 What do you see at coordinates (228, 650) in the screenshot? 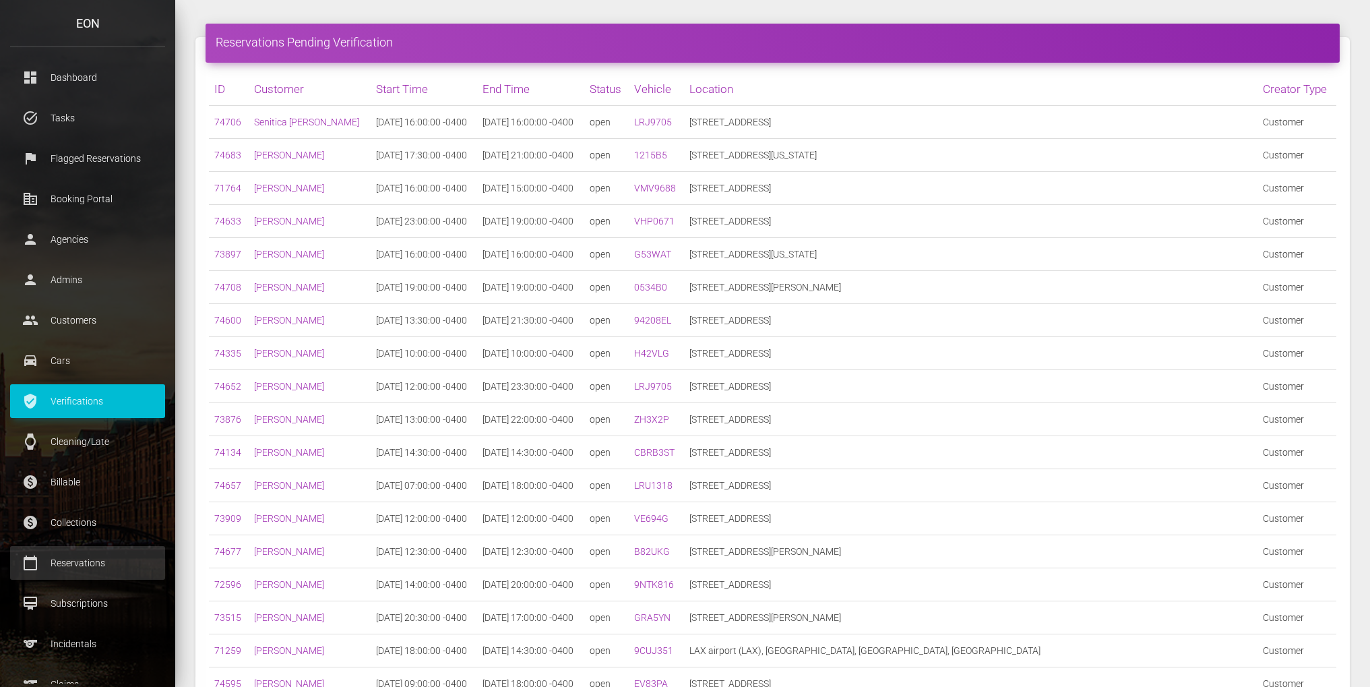
I see `a: 71259` at bounding box center [228, 650].